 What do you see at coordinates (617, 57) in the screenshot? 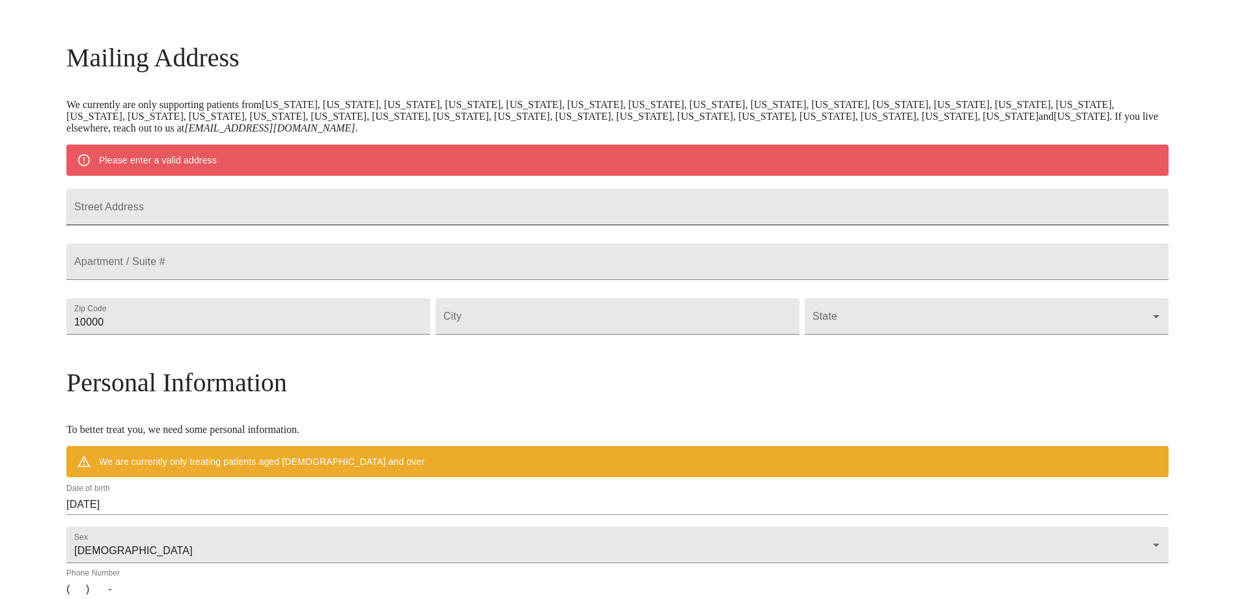
I see `h3: Mailing Address` at bounding box center [617, 57].